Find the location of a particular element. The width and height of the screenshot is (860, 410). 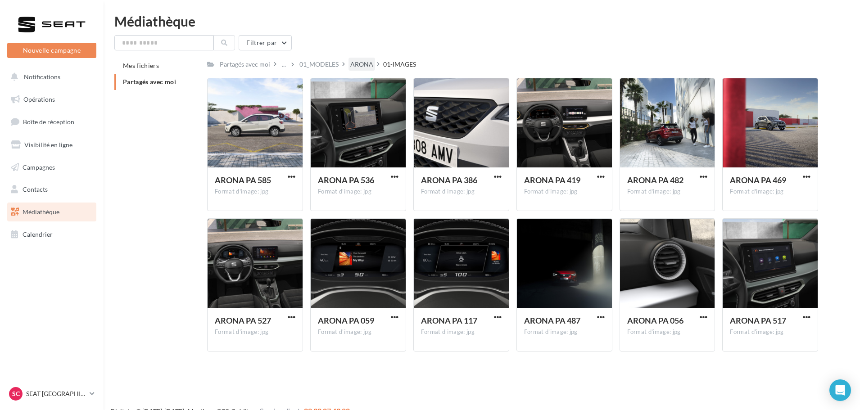

span: Opérations is located at coordinates (39, 99).